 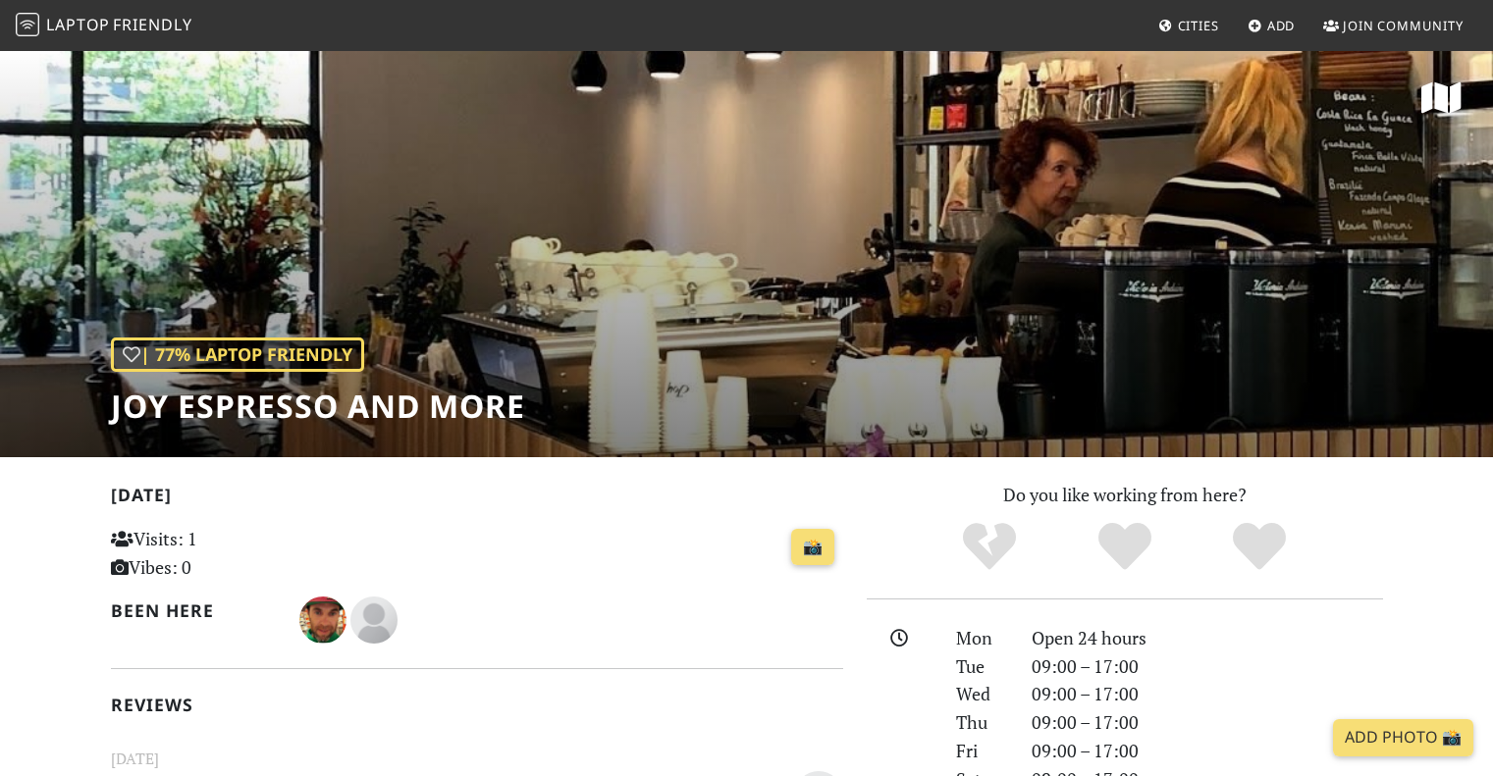 What do you see at coordinates (1125, 495) in the screenshot?
I see `p: Do you like working from here?` at bounding box center [1125, 495].